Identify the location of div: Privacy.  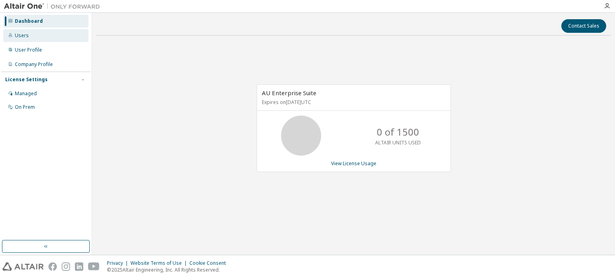
(119, 264).